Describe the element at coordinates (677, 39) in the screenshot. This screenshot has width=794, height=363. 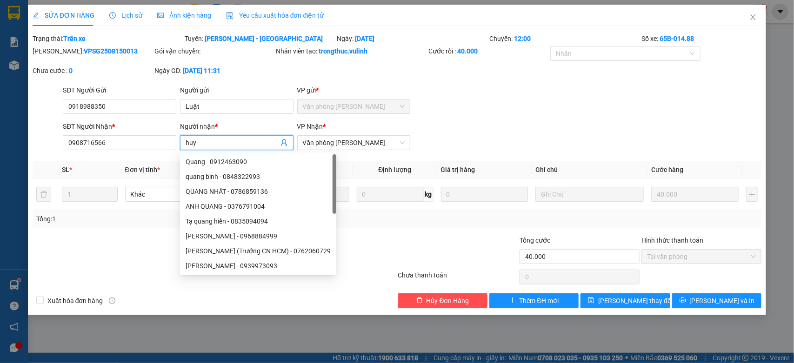
I see `b: 65B-014.88` at that location.